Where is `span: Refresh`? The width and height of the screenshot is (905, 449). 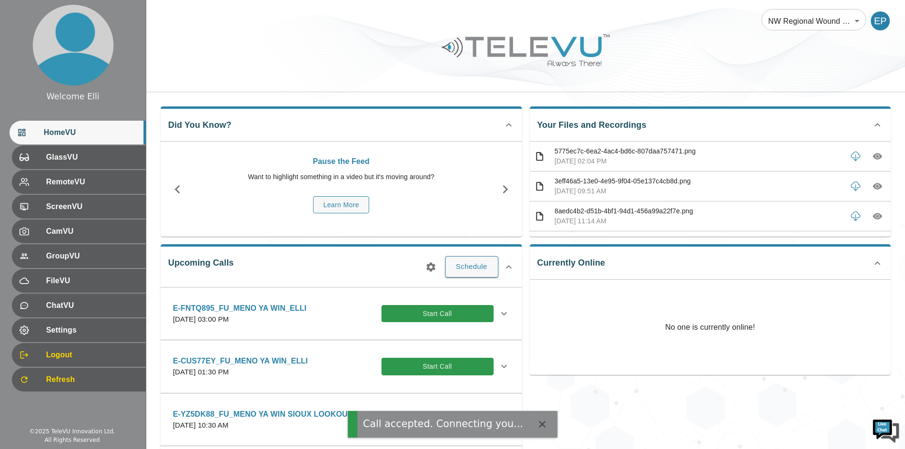 span: Refresh is located at coordinates (92, 380).